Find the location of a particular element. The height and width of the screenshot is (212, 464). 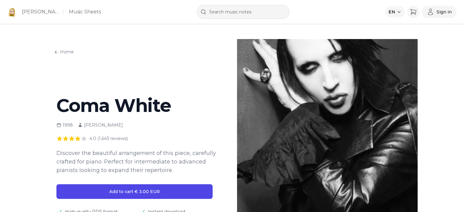

p: 4.0 (1,643 reviews) is located at coordinates (109, 139).